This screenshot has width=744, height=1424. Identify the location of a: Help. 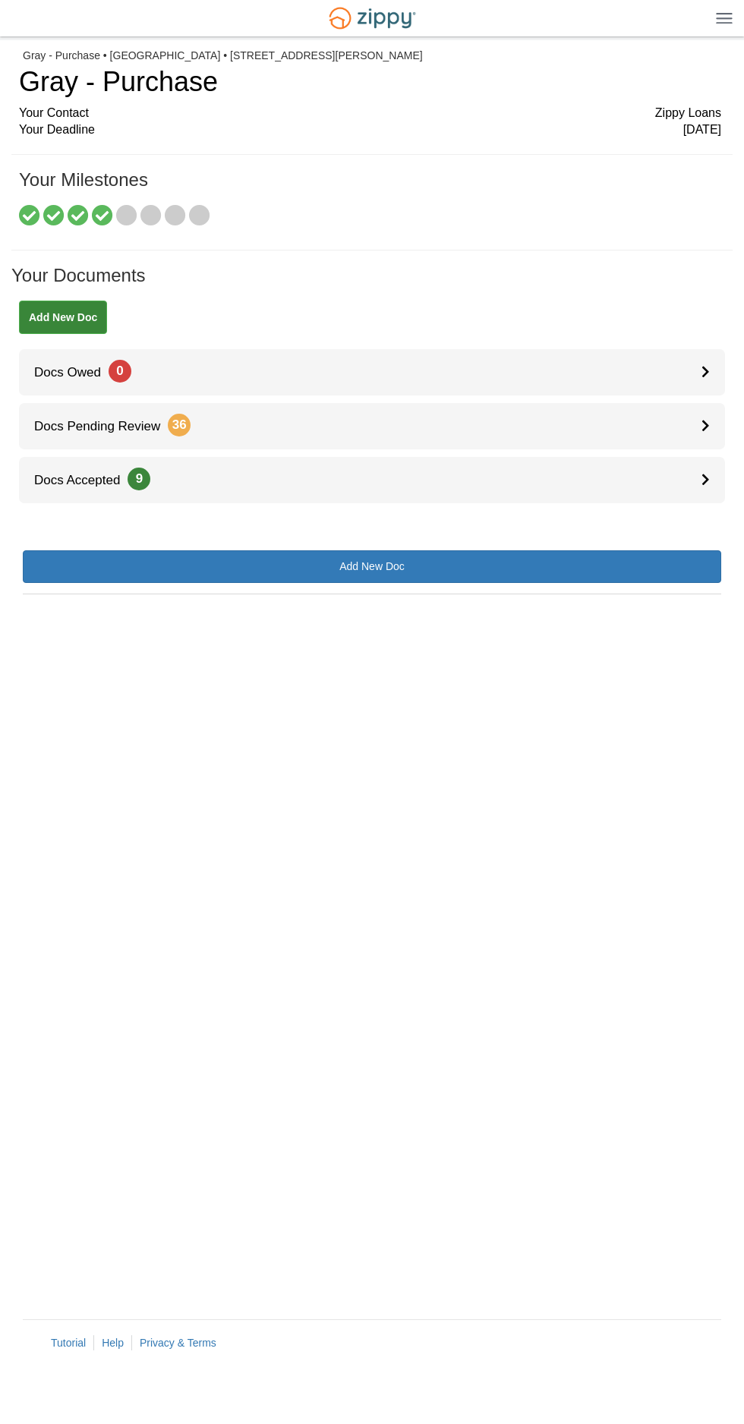
(112, 1343).